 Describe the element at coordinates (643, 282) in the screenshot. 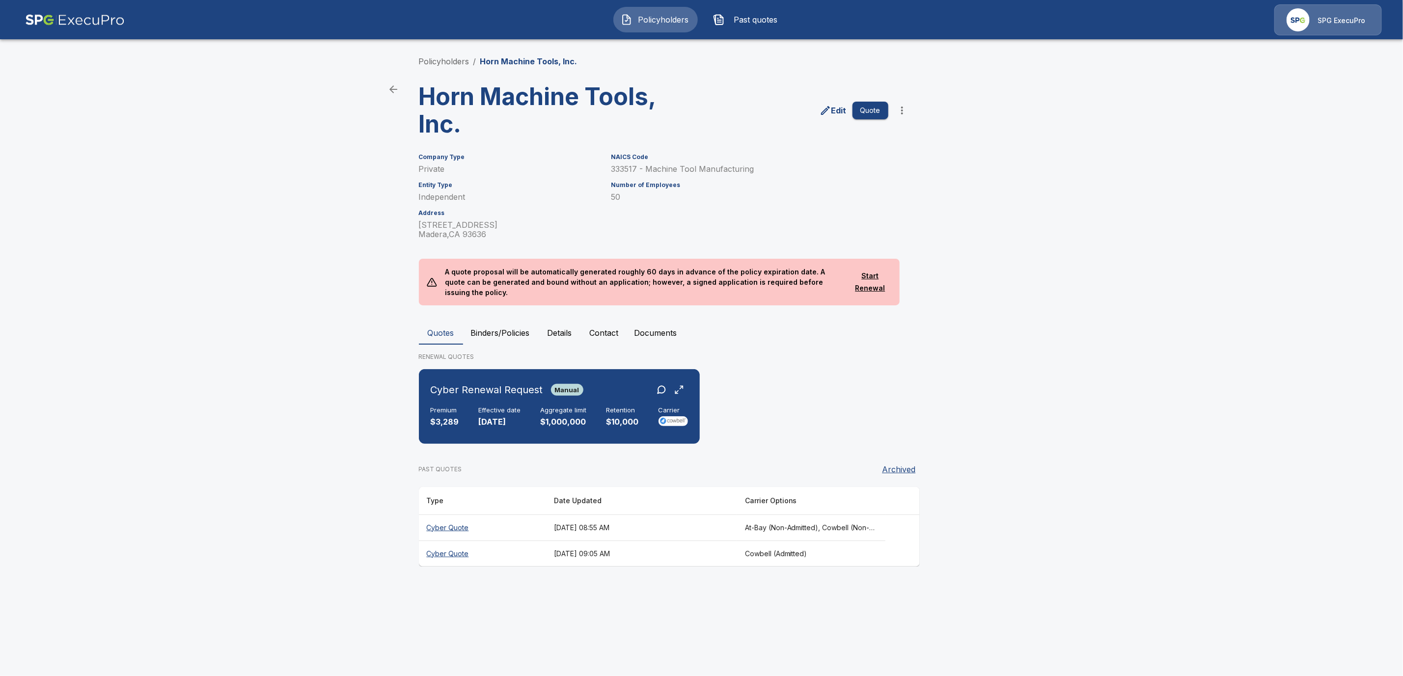

I see `p: A quote proposal will be automatically generated roughly 60 days in advance of the policy expirat...` at that location.